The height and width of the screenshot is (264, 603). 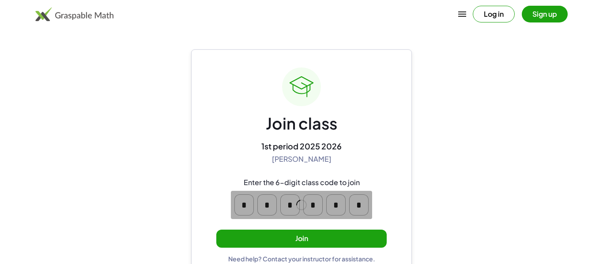 I want to click on div: 1st period 2025 2026, so click(x=301, y=146).